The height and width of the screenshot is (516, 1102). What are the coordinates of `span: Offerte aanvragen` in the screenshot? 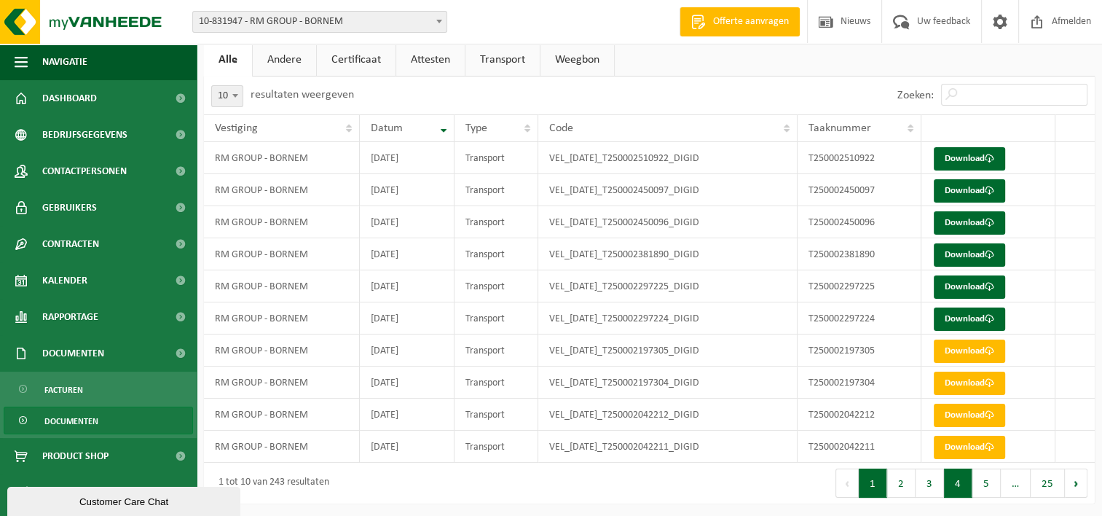 It's located at (751, 22).